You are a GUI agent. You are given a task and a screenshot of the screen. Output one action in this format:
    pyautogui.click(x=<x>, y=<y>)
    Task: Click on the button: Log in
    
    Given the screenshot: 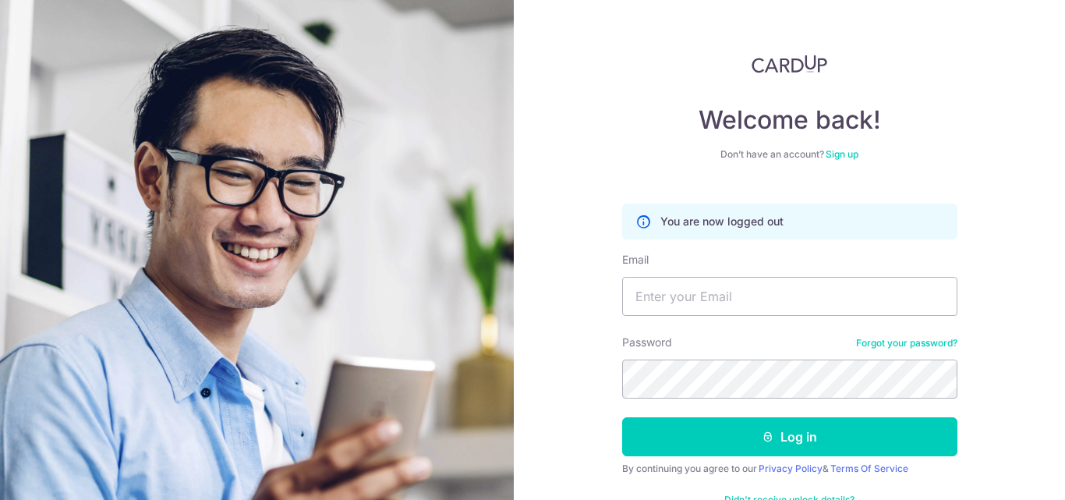 What is the action you would take?
    pyautogui.click(x=790, y=437)
    